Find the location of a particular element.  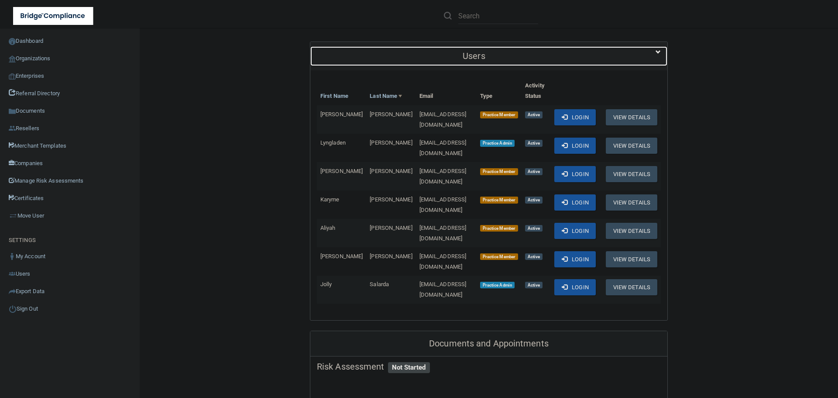

span: Jolly is located at coordinates (326, 284).